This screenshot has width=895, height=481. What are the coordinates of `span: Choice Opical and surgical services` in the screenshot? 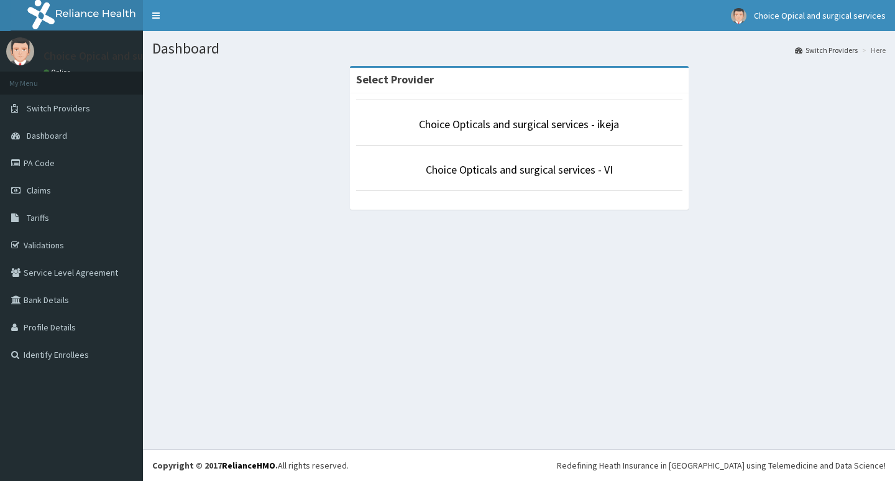 It's located at (820, 16).